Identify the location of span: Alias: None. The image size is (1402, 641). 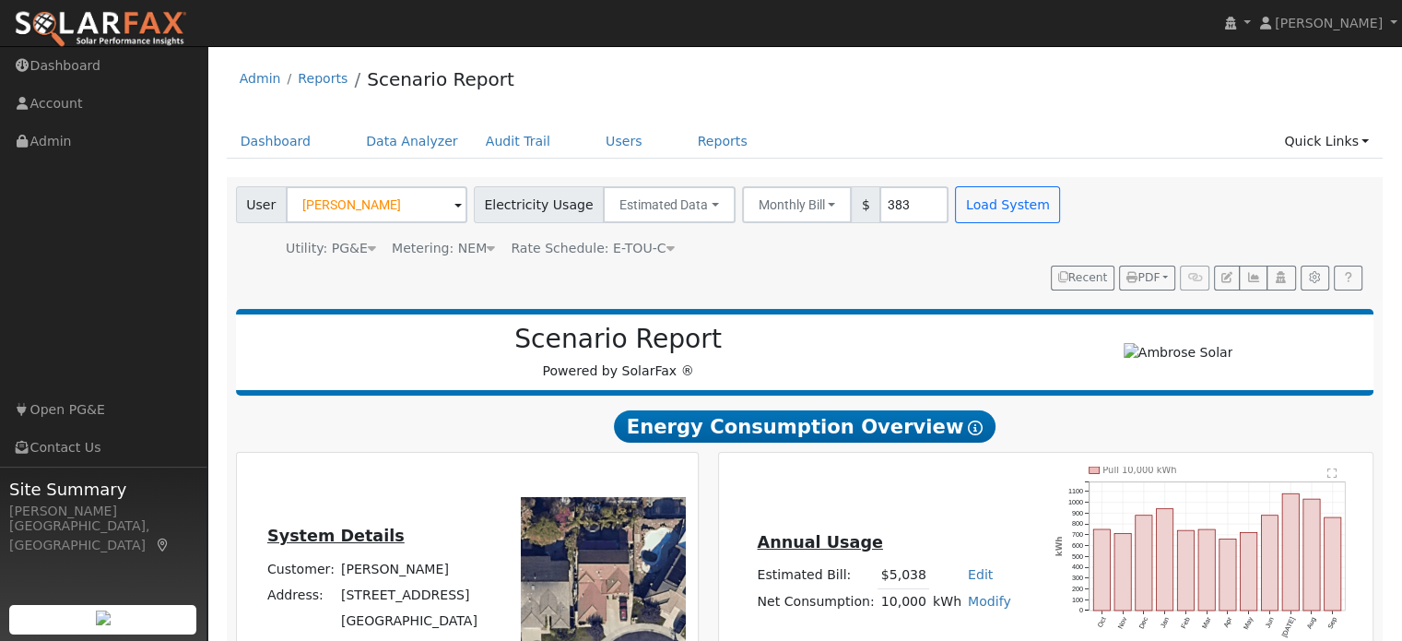
(592, 248).